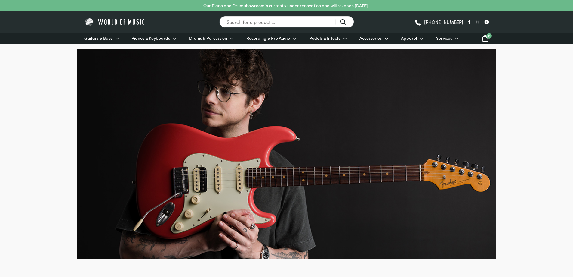 The image size is (573, 277). What do you see at coordinates (444, 38) in the screenshot?
I see `span: Services` at bounding box center [444, 38].